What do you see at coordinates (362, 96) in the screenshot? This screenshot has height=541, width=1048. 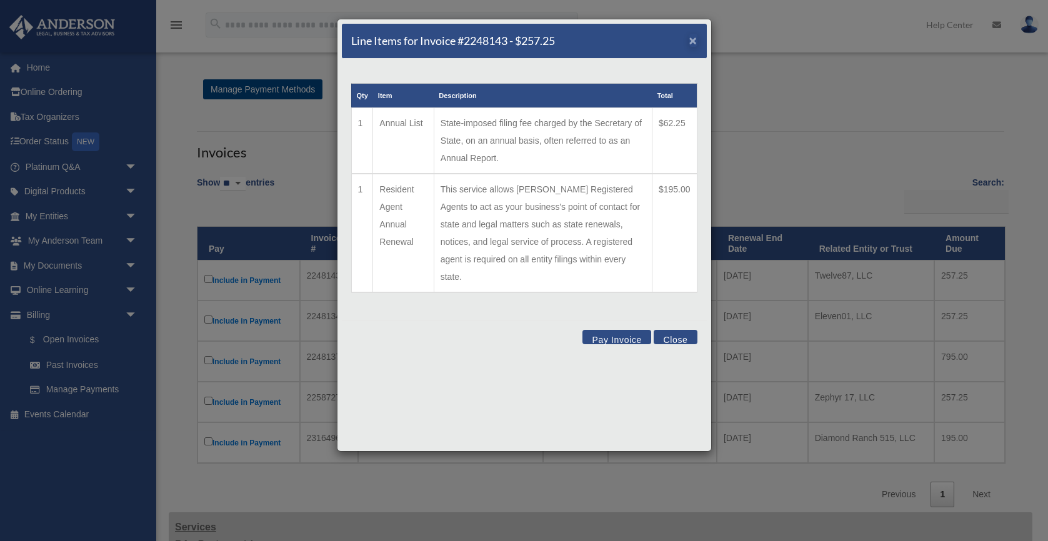 I see `th: Qty` at bounding box center [362, 96].